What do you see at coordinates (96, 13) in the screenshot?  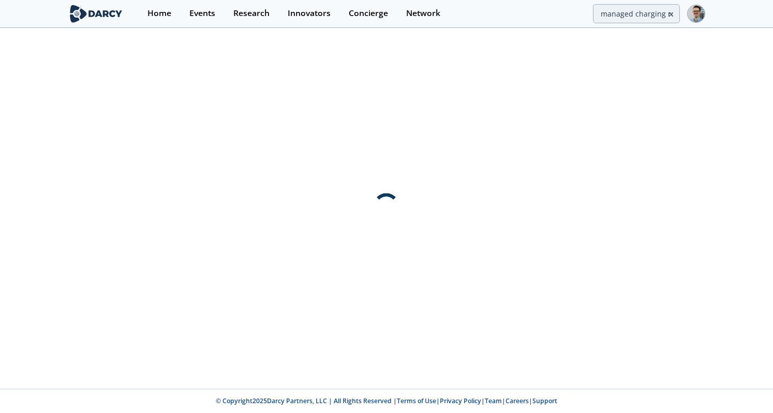 I see `img: logo-wide.svg` at bounding box center [96, 13].